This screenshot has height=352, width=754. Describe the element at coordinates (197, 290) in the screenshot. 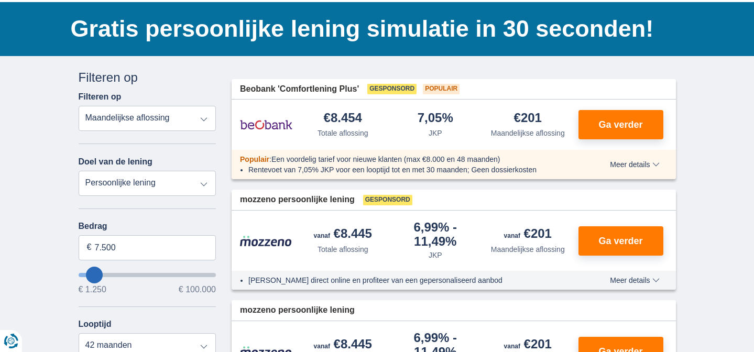

I see `span: € 100.000` at that location.